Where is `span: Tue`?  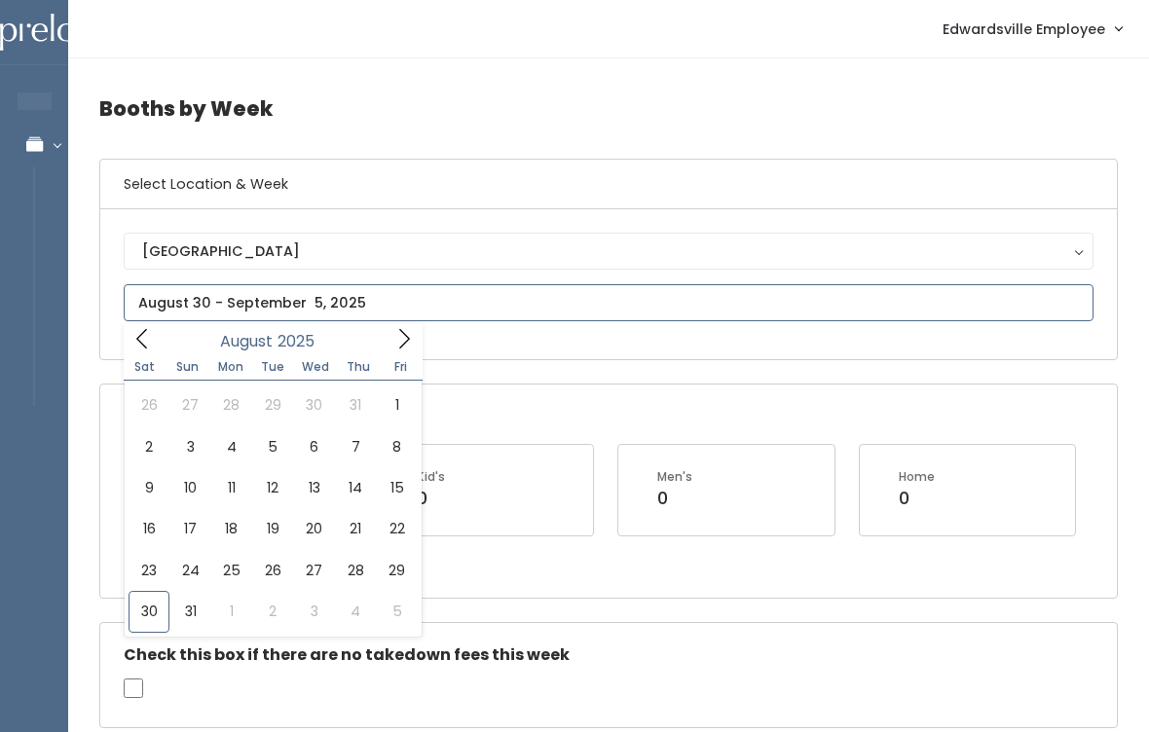 span: Tue is located at coordinates (273, 367).